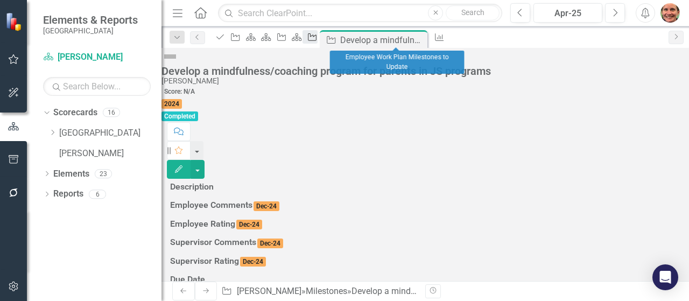 This screenshot has width=689, height=301. I want to click on img: Kari Commerford, so click(671, 13).